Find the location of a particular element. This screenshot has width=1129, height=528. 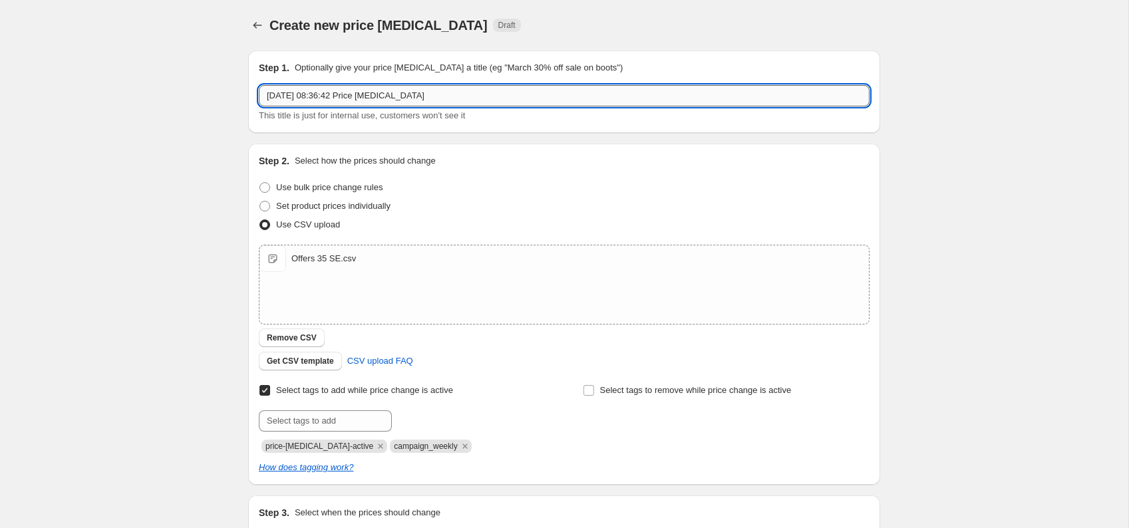

button: Remove campaign_weekly is located at coordinates (465, 447).